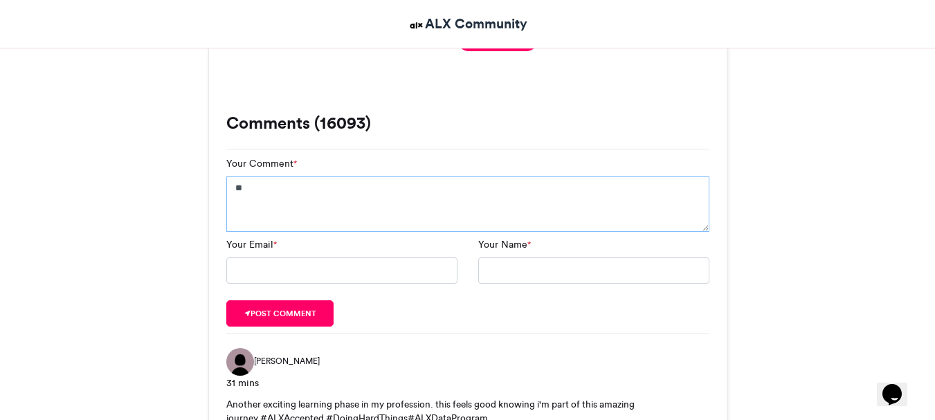 The height and width of the screenshot is (420, 935). I want to click on div: 31 mins, so click(468, 383).